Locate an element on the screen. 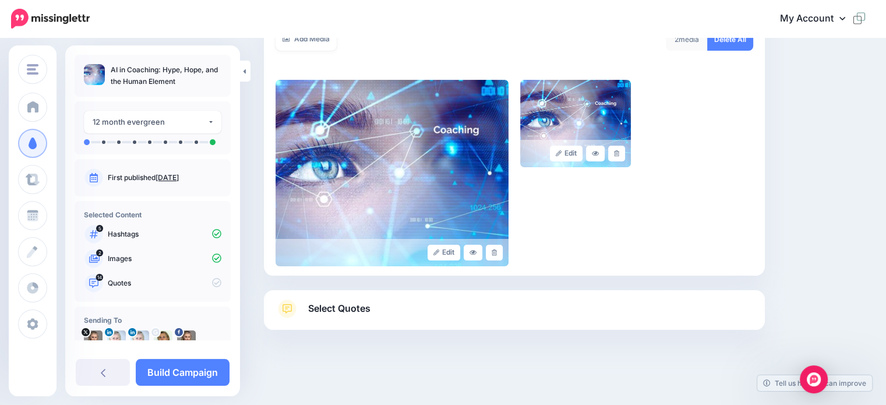 Image resolution: width=886 pixels, height=405 pixels. div: media is located at coordinates (687, 39).